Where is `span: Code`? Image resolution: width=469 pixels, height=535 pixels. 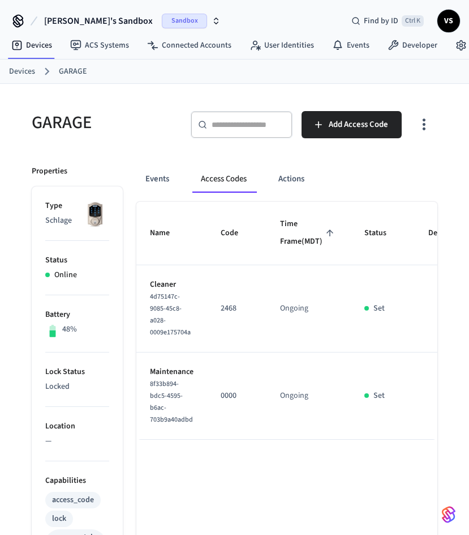
span: Code is located at coordinates (237, 233).